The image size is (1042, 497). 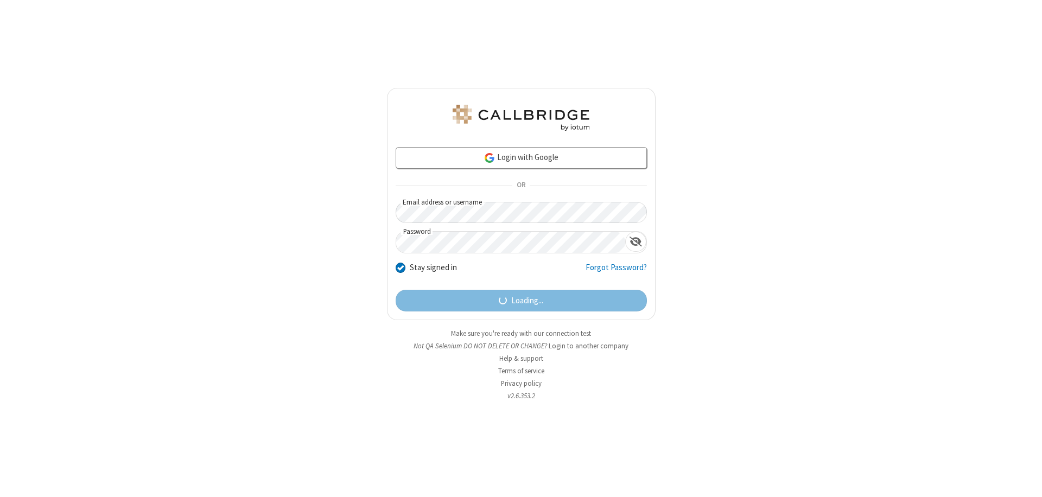 What do you see at coordinates (521, 158) in the screenshot?
I see `a: Login with Google` at bounding box center [521, 158].